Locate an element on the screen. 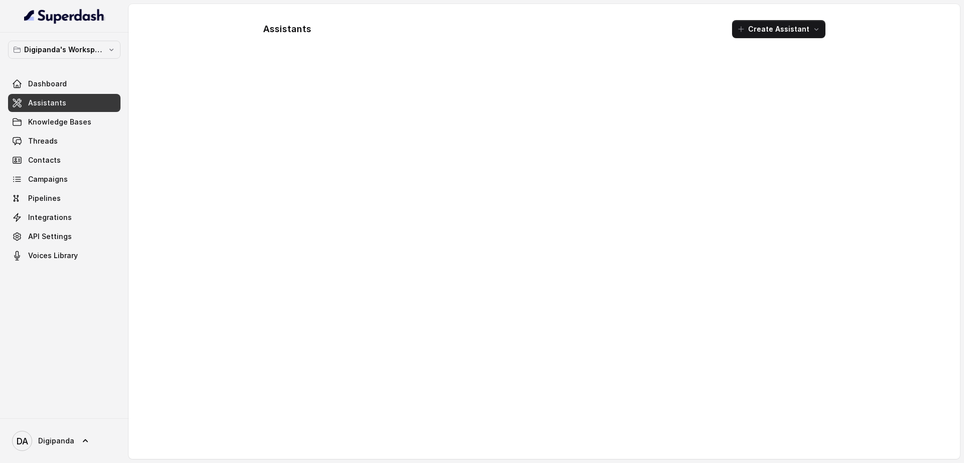  span: Dashboard is located at coordinates (47, 84).